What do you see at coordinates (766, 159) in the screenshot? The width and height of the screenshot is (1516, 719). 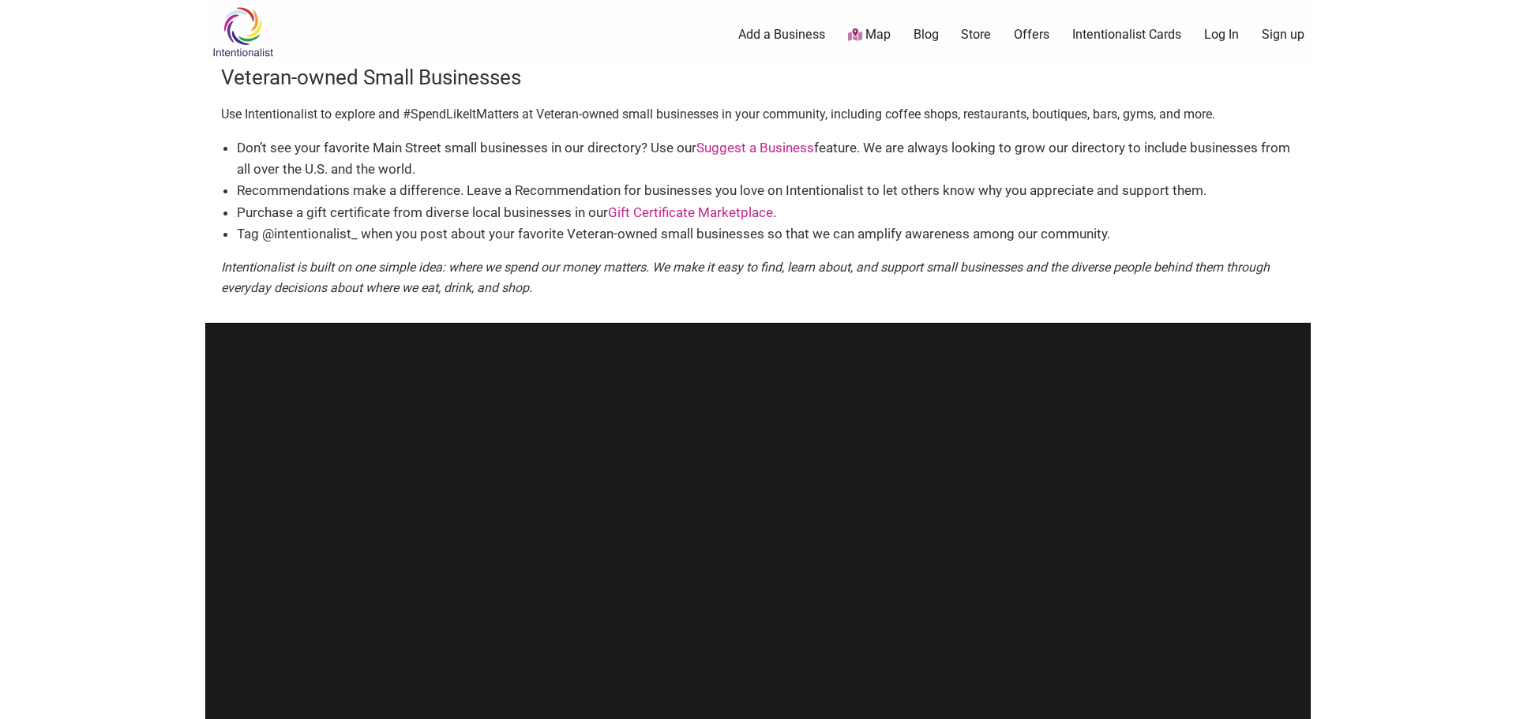 I see `li: Don’t see your favorite Main Street small businesses in our directory? Use our feature. We are al...` at bounding box center [766, 159].